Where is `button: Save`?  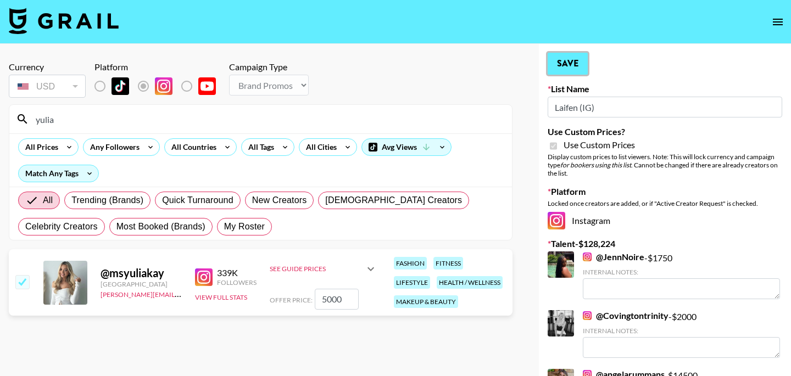 button: Save is located at coordinates (567, 64).